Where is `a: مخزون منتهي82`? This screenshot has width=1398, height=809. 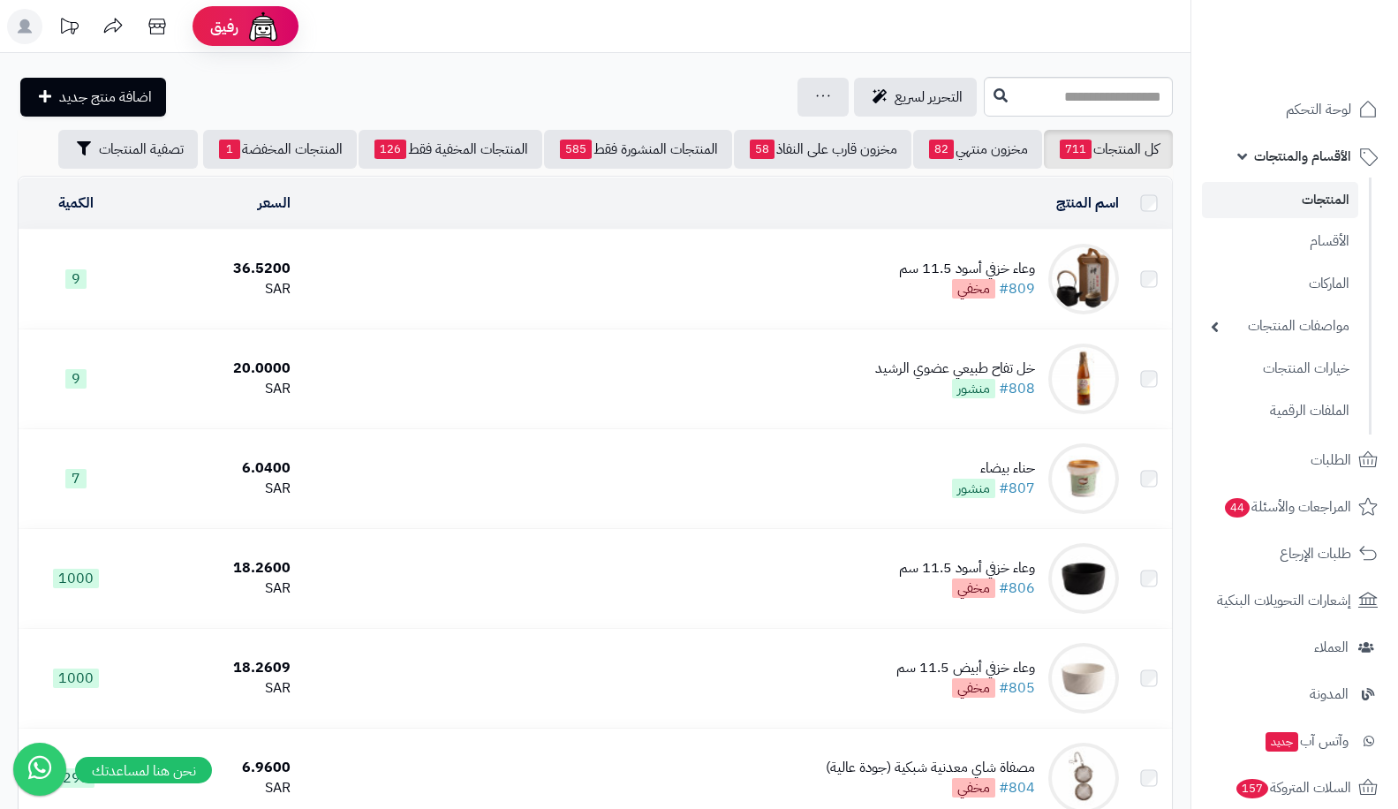 a: مخزون منتهي82 is located at coordinates (978, 149).